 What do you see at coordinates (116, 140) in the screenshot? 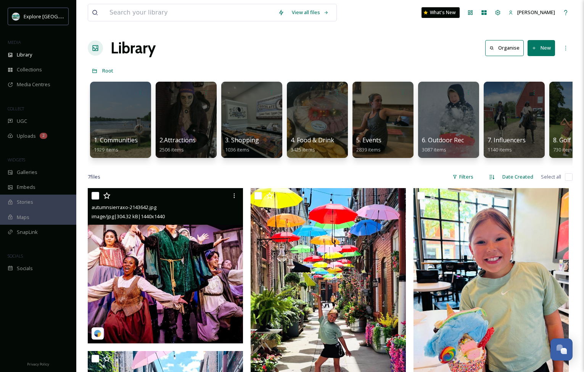
I see `span: 1. Communities` at bounding box center [116, 140].